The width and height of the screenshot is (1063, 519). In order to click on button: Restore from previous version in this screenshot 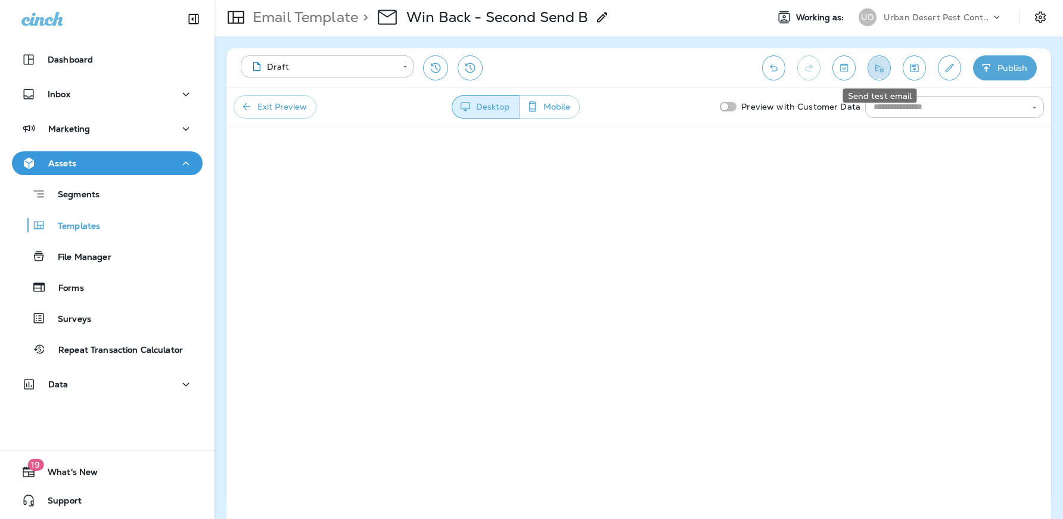, I will do `click(436, 68)`.